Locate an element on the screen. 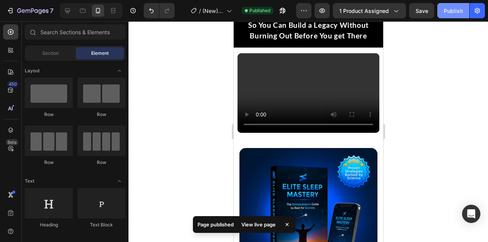  p: 7 is located at coordinates (51, 11).